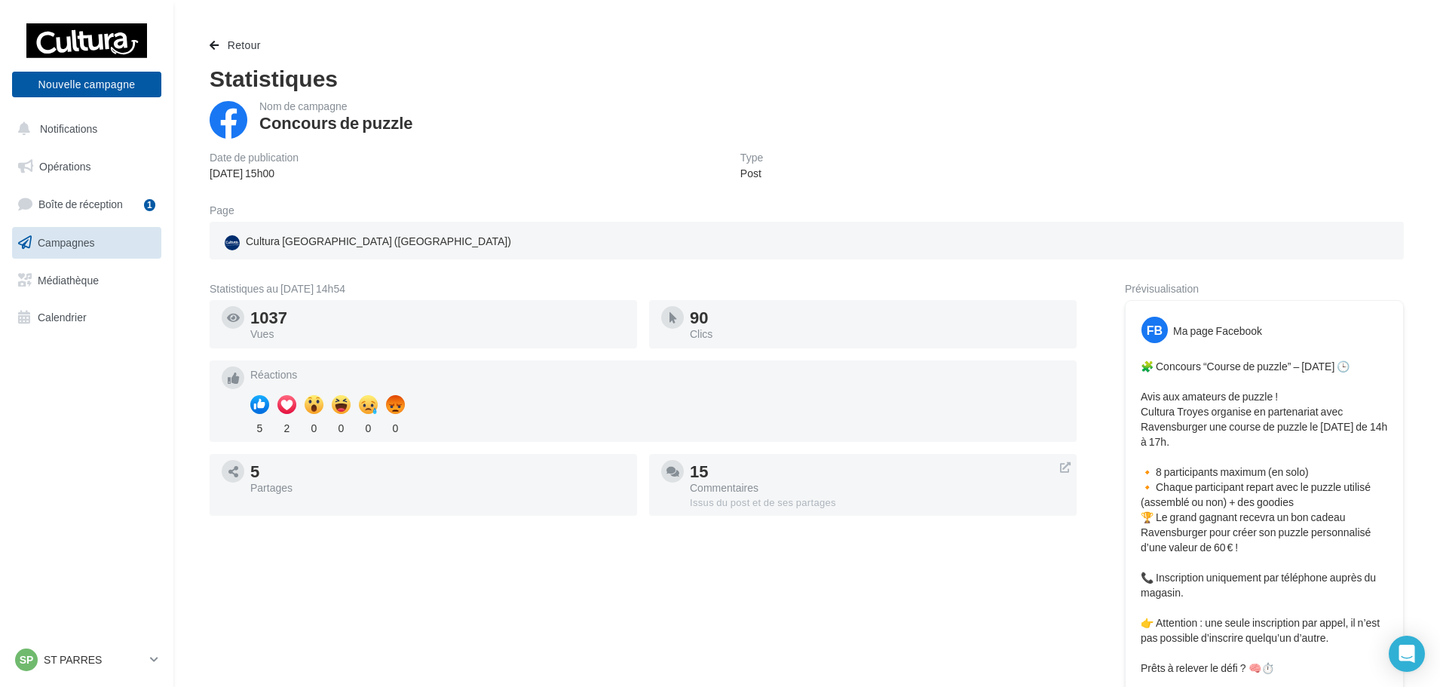 This screenshot has height=687, width=1440. Describe the element at coordinates (807, 78) in the screenshot. I see `div: Statistiques` at that location.